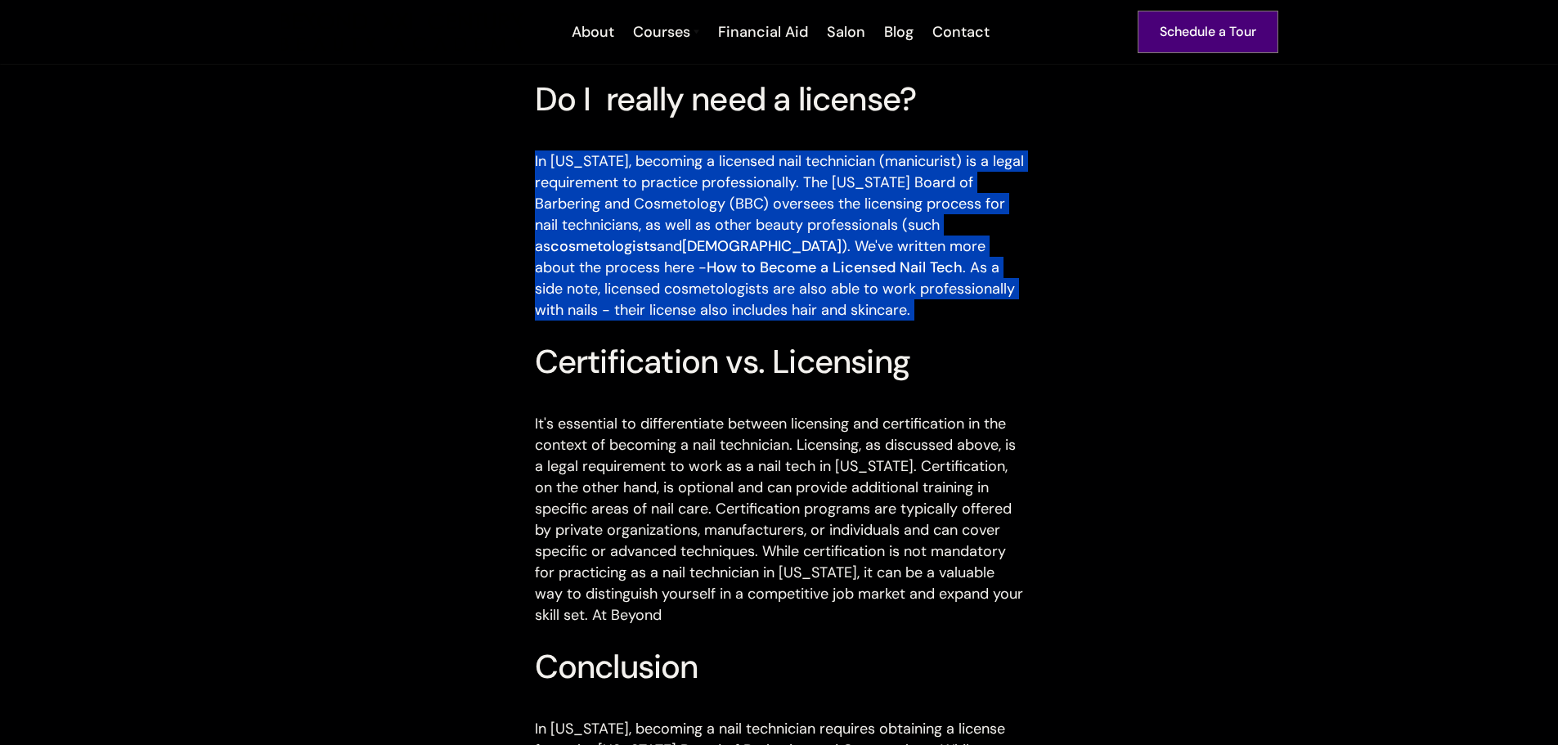 The height and width of the screenshot is (745, 1558). What do you see at coordinates (1208, 32) in the screenshot?
I see `a: Schedule a Tour` at bounding box center [1208, 32].